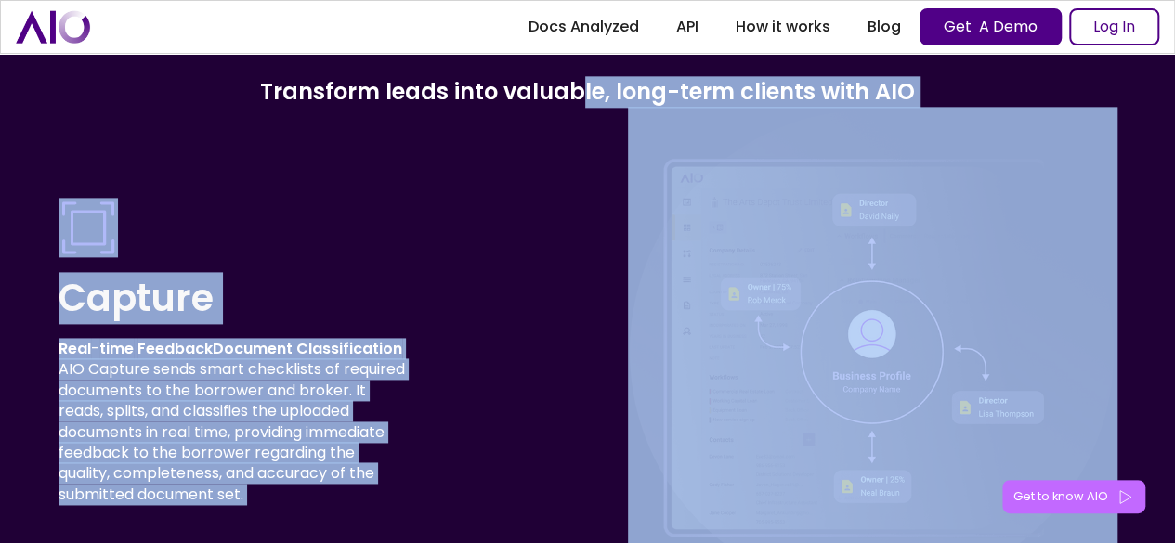 The width and height of the screenshot is (1175, 543). Describe the element at coordinates (783, 27) in the screenshot. I see `a: How it works` at that location.